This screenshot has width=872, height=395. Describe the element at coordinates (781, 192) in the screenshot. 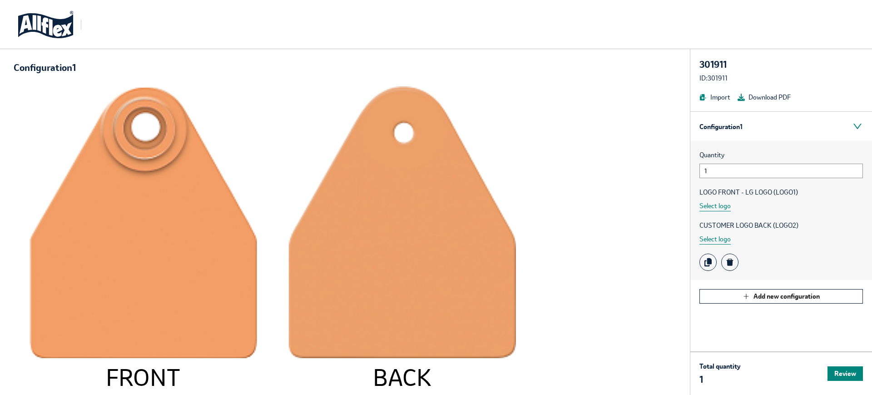

I see `span: LOGO FRONT - LG LOGO (LOGO1)` at that location.